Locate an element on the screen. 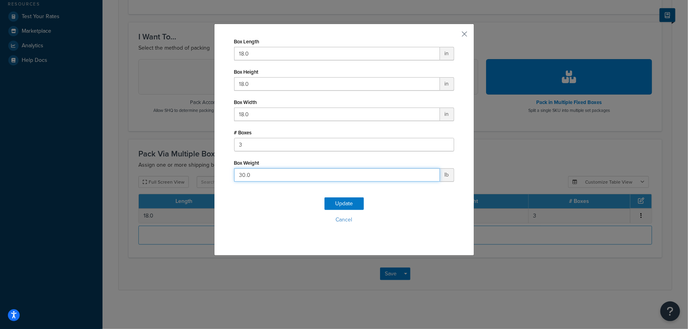  label: # Boxes is located at coordinates (243, 133).